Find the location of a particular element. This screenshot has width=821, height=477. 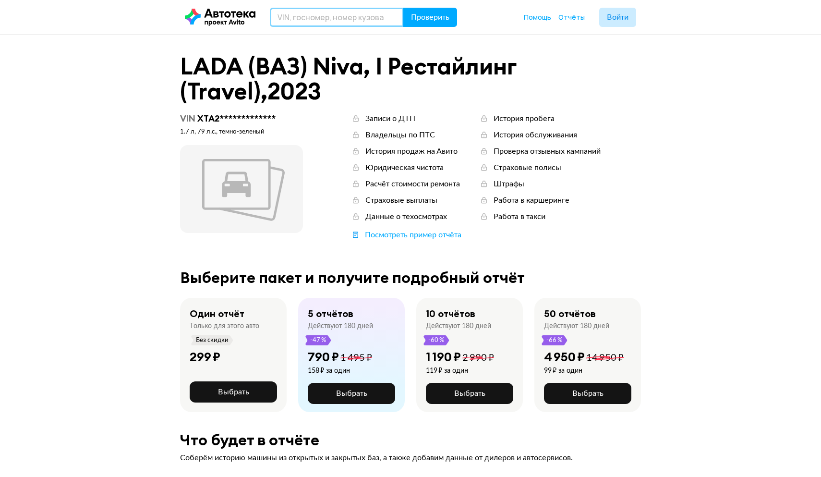

button: Войти is located at coordinates (617, 17).